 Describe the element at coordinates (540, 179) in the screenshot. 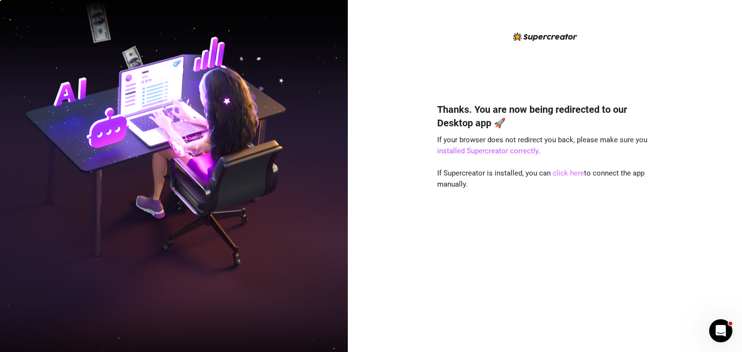

I see `span: If Supercreator is installed, you can to connect the app manually.` at that location.